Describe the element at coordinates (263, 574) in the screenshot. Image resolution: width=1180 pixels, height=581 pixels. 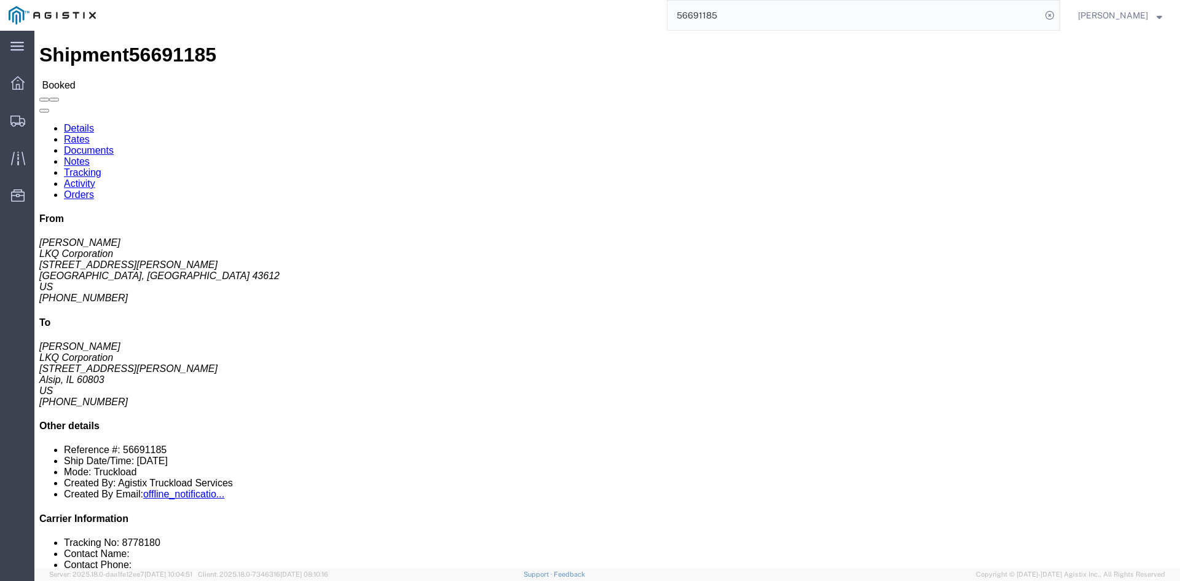
I see `span: Client: 2025.18.0-7346316` at that location.